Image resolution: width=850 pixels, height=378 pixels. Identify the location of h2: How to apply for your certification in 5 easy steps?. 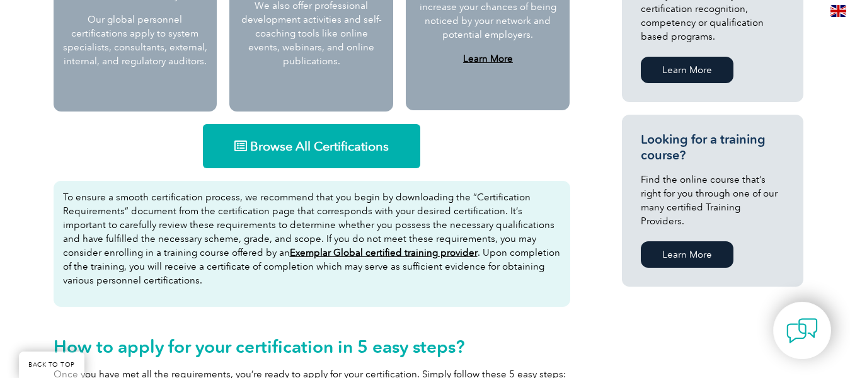
(312, 347).